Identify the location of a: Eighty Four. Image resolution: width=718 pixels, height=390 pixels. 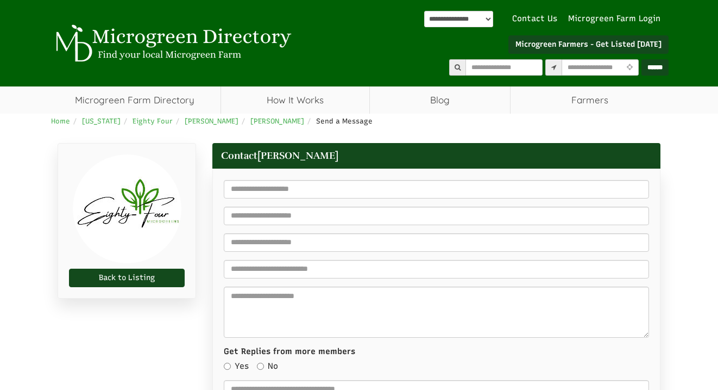
(153, 121).